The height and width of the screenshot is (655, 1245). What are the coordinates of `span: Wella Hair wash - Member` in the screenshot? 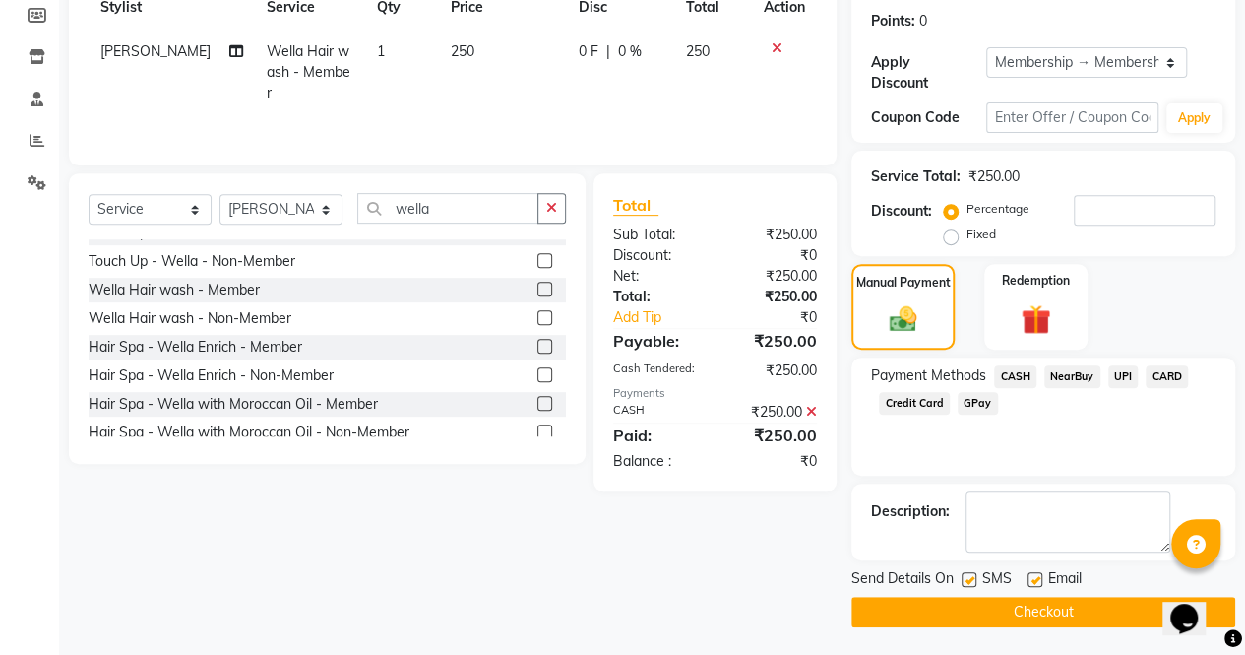 It's located at (308, 72).